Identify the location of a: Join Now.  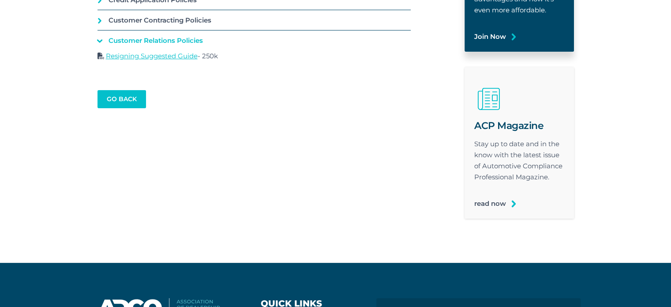
(490, 36).